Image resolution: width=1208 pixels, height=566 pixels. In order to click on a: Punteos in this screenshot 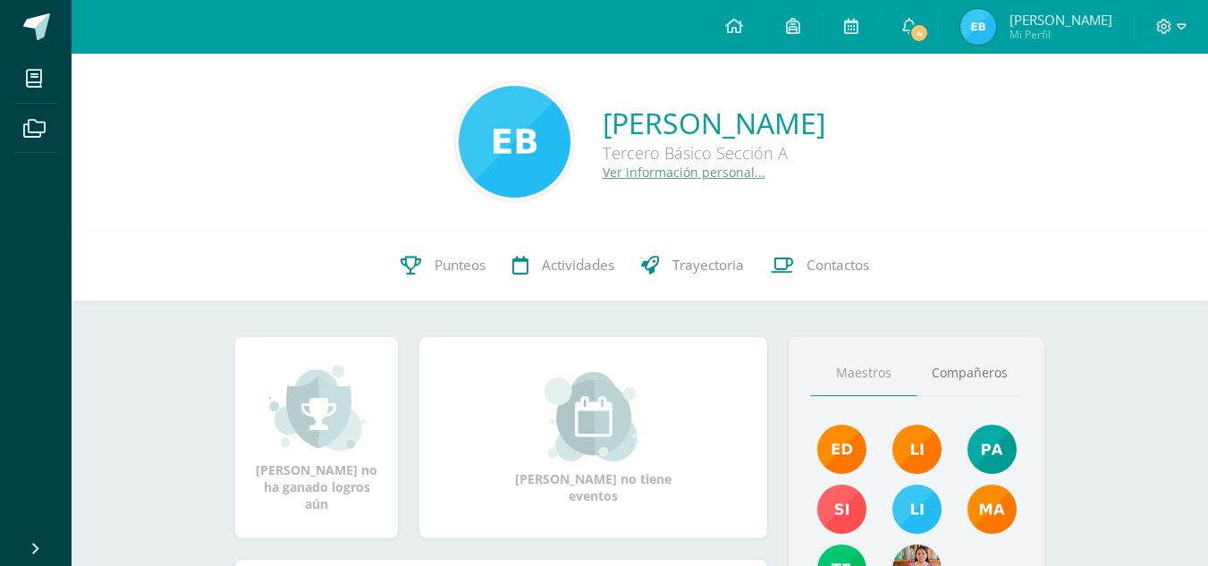, I will do `click(443, 266)`.